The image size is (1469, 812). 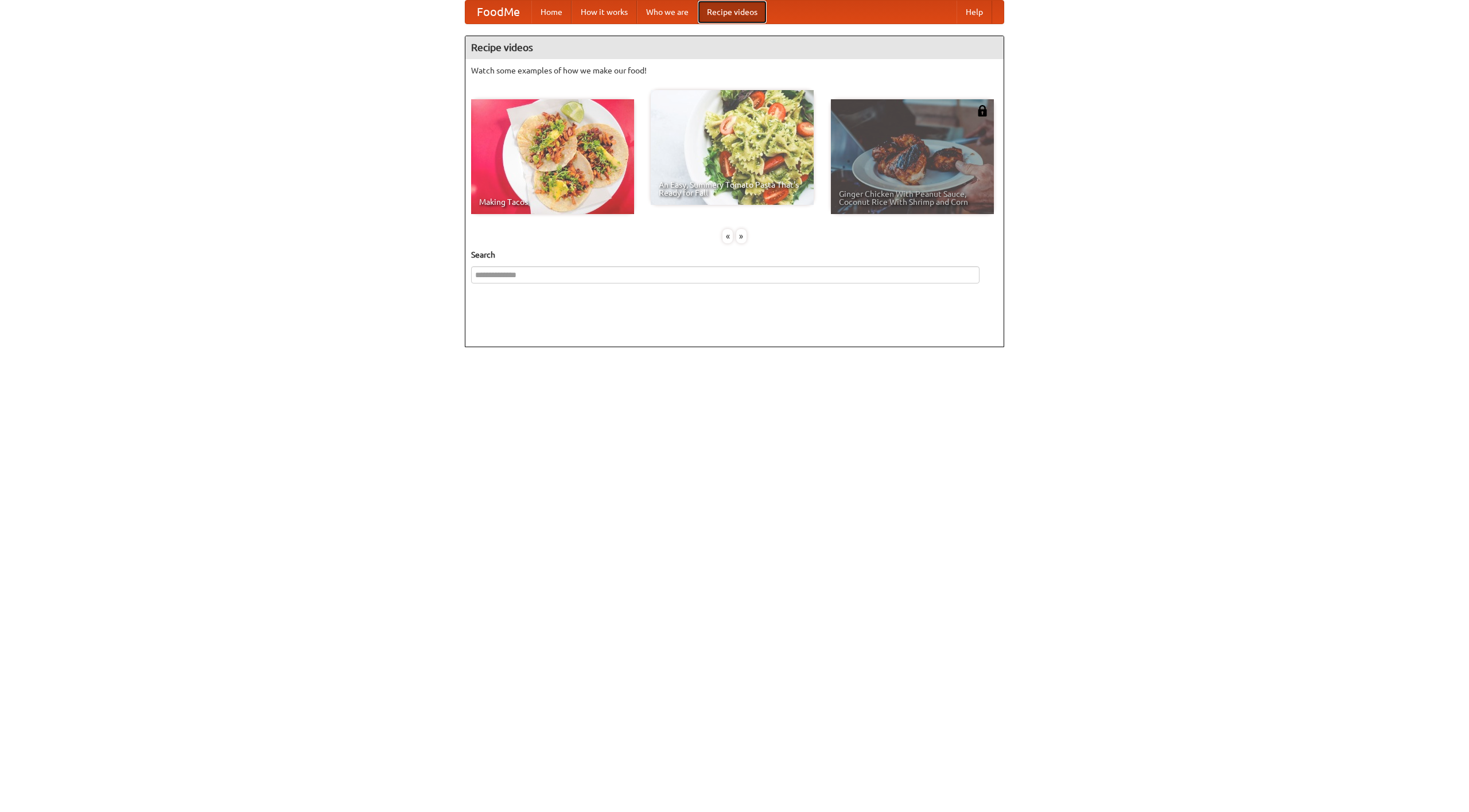 What do you see at coordinates (668, 12) in the screenshot?
I see `a: Who we are` at bounding box center [668, 12].